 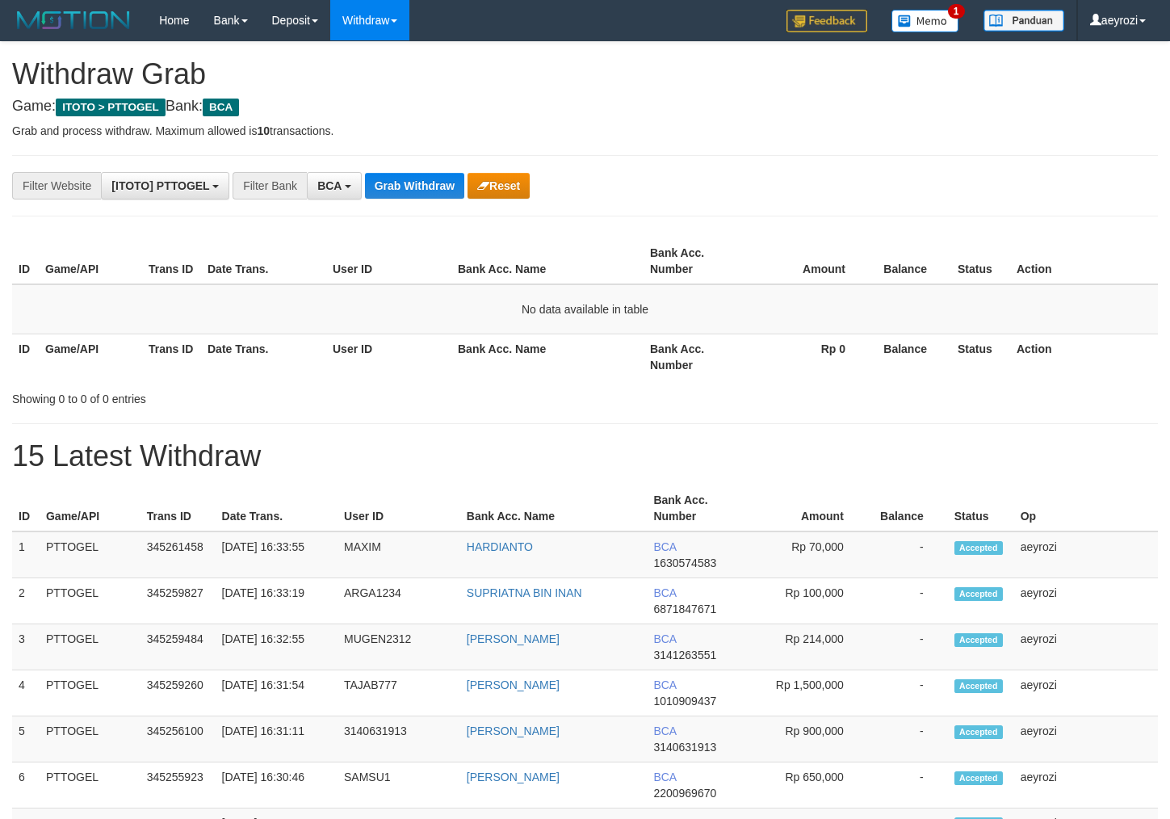 I want to click on h4: Game: Bank:, so click(x=585, y=107).